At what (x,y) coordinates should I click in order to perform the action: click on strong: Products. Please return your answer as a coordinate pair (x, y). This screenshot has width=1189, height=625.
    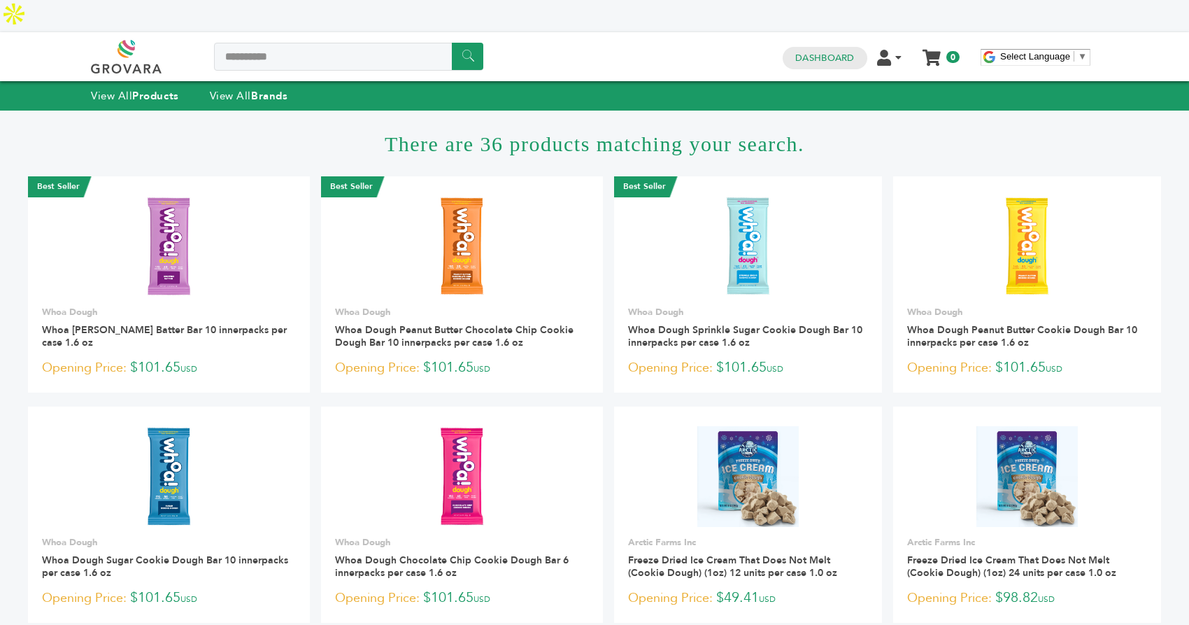
    Looking at the image, I should click on (155, 96).